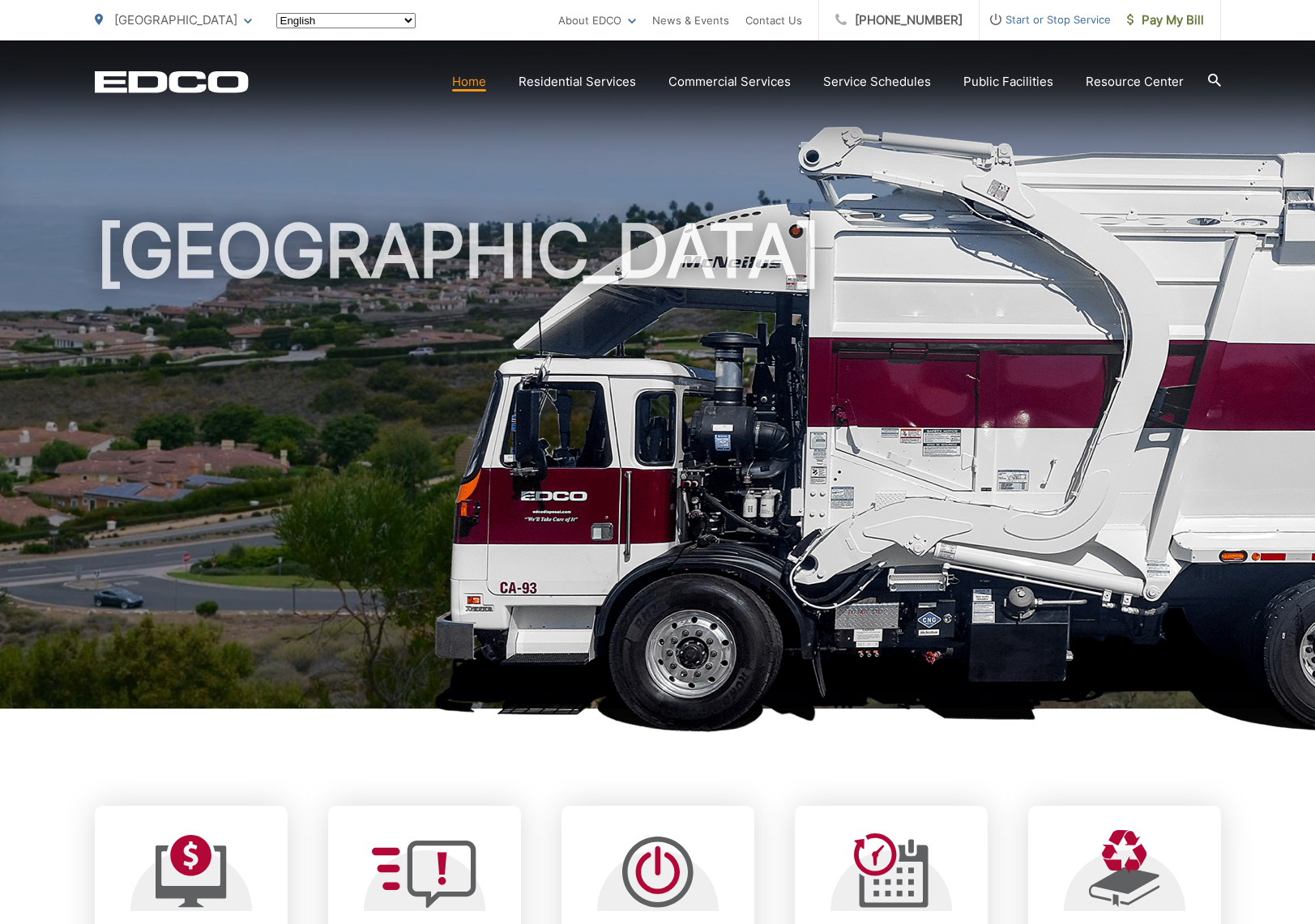  What do you see at coordinates (1165, 20) in the screenshot?
I see `span: Pay My Bill` at bounding box center [1165, 20].